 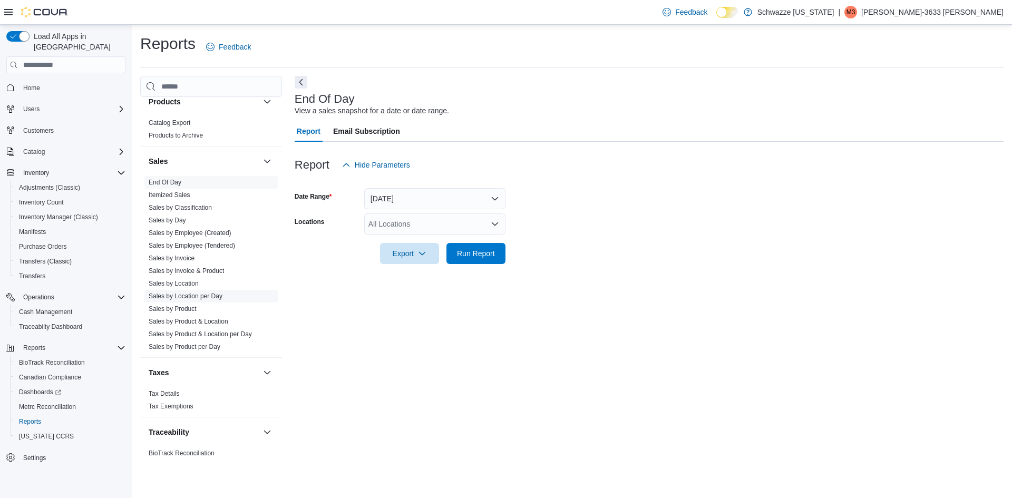 I want to click on a: Dashboards, so click(x=70, y=392).